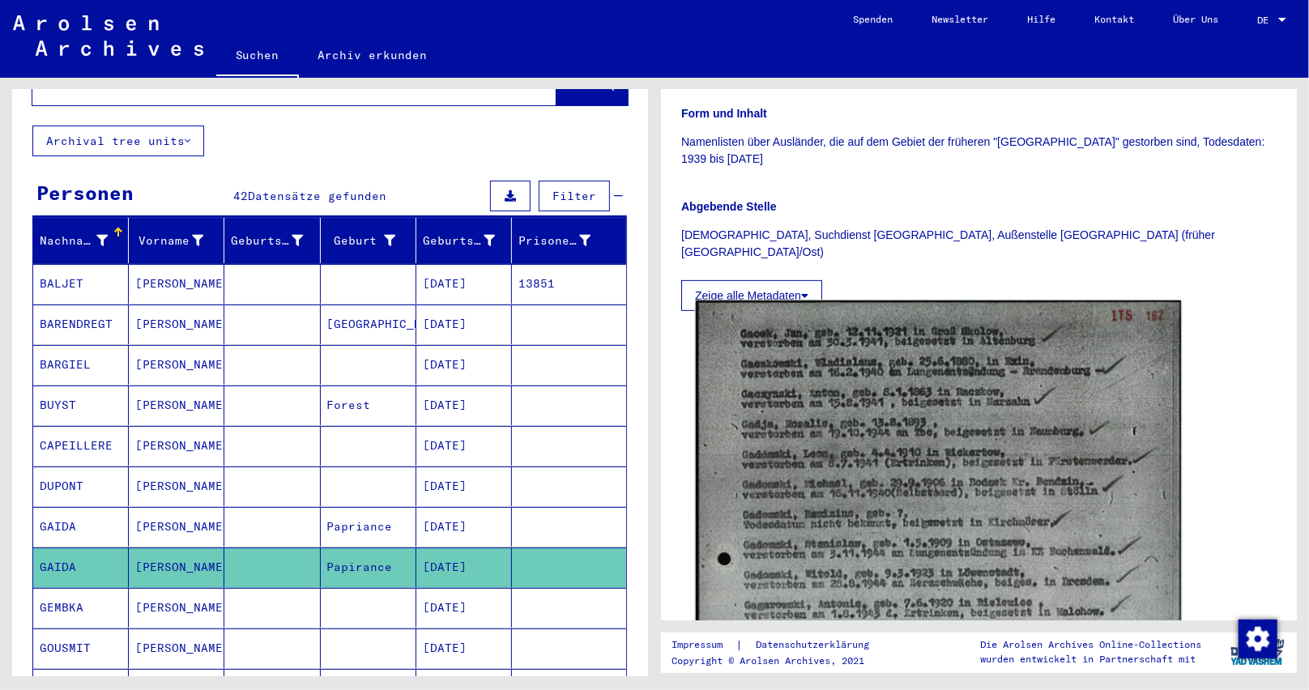 Image resolution: width=1309 pixels, height=690 pixels. Describe the element at coordinates (464, 241) in the screenshot. I see `mat-header-cell: Geburtsdatum` at that location.